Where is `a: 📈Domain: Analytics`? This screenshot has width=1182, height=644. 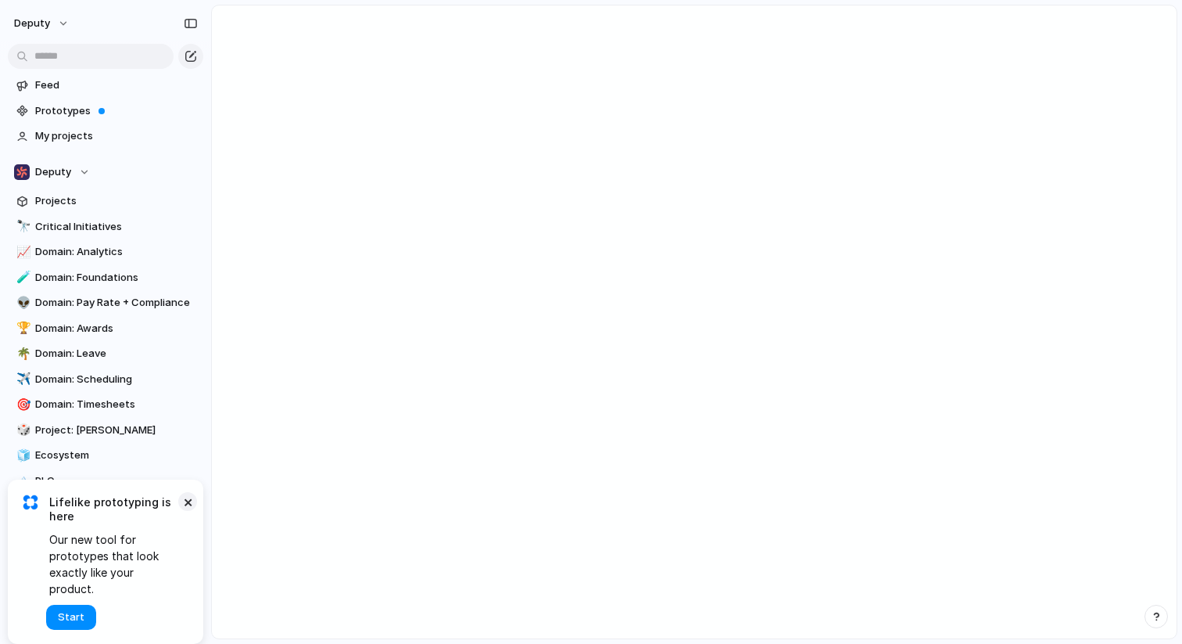
a: 📈Domain: Analytics is located at coordinates (106, 252).